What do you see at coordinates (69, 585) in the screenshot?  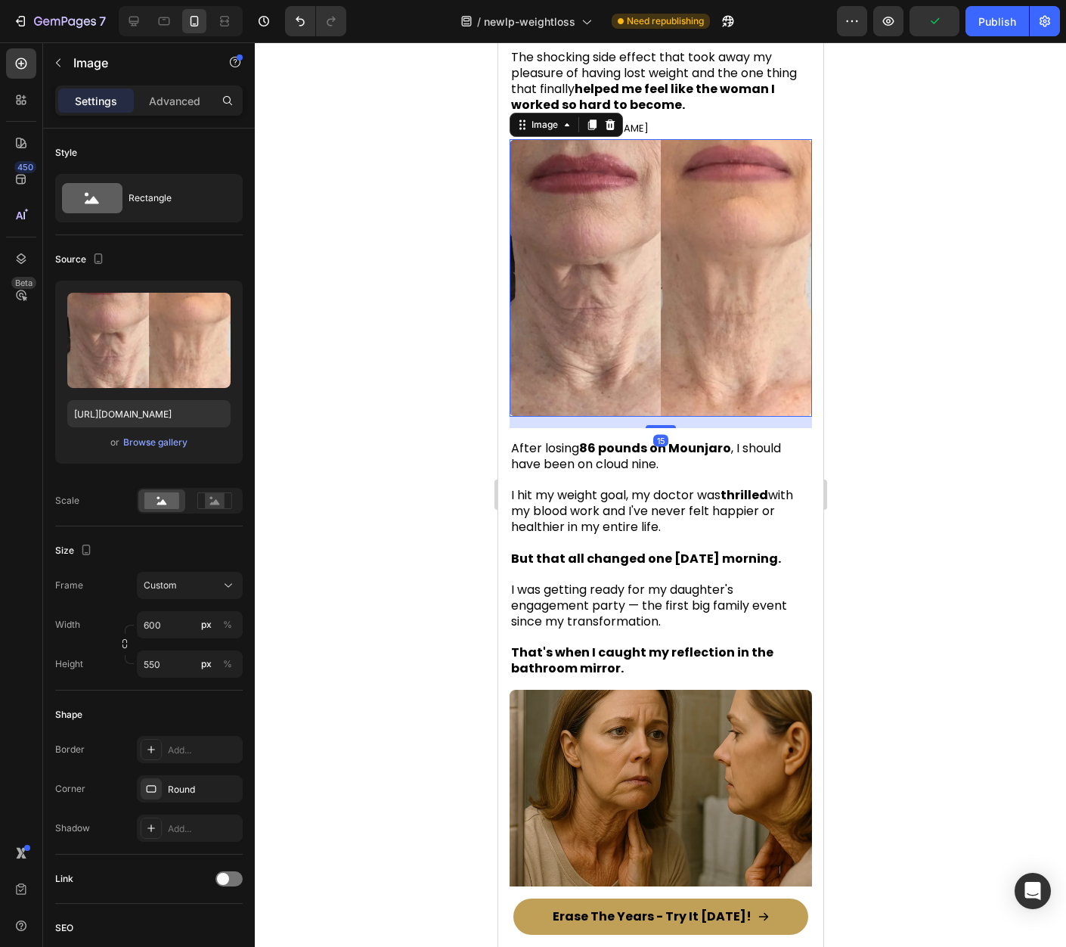 I see `label: Frame` at bounding box center [69, 585].